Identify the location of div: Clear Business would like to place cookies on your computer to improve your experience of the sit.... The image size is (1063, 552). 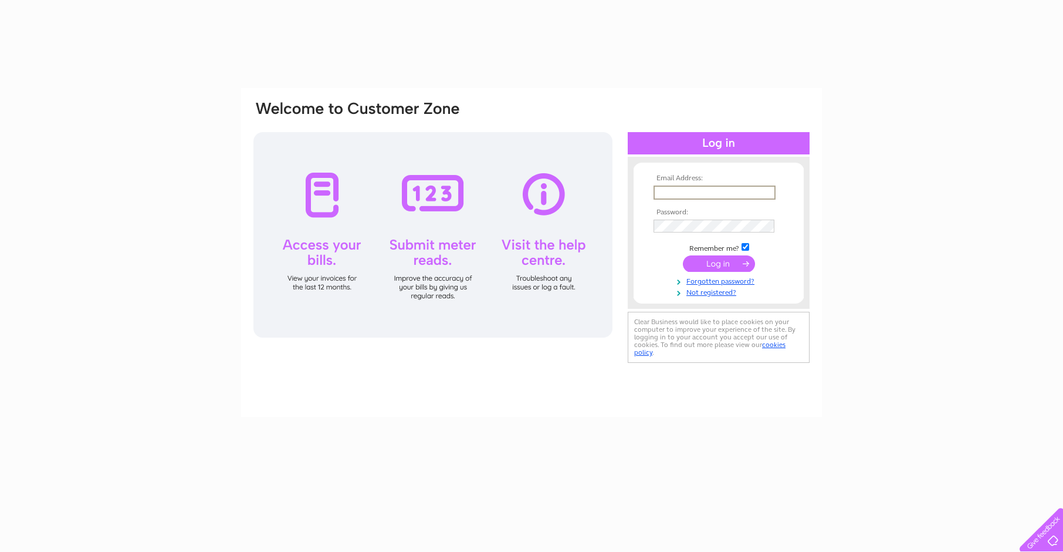
(719, 337).